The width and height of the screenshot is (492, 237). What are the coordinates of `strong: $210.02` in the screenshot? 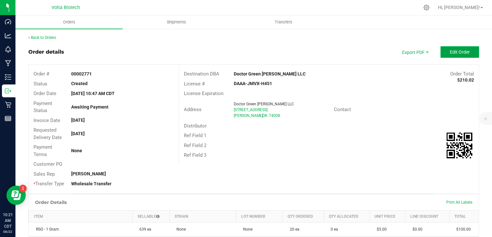 It's located at (465, 80).